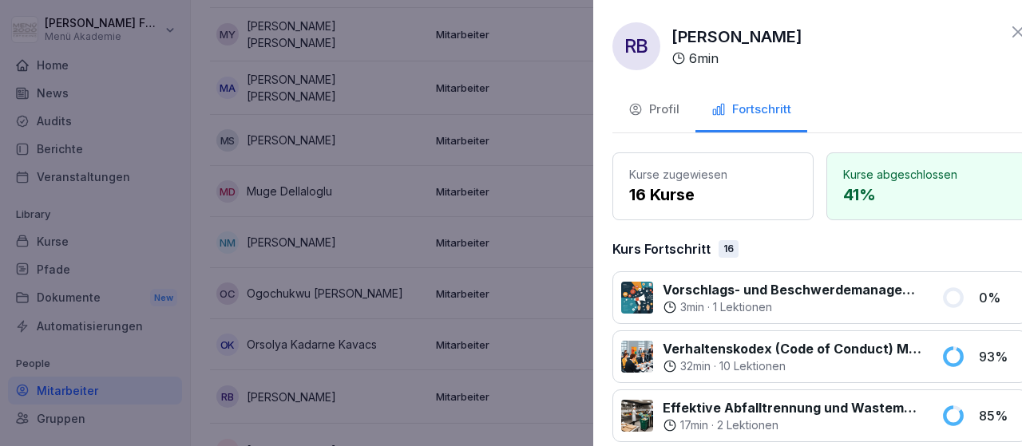 The width and height of the screenshot is (1022, 446). Describe the element at coordinates (743, 308) in the screenshot. I see `p: 1 Lektionen` at that location.